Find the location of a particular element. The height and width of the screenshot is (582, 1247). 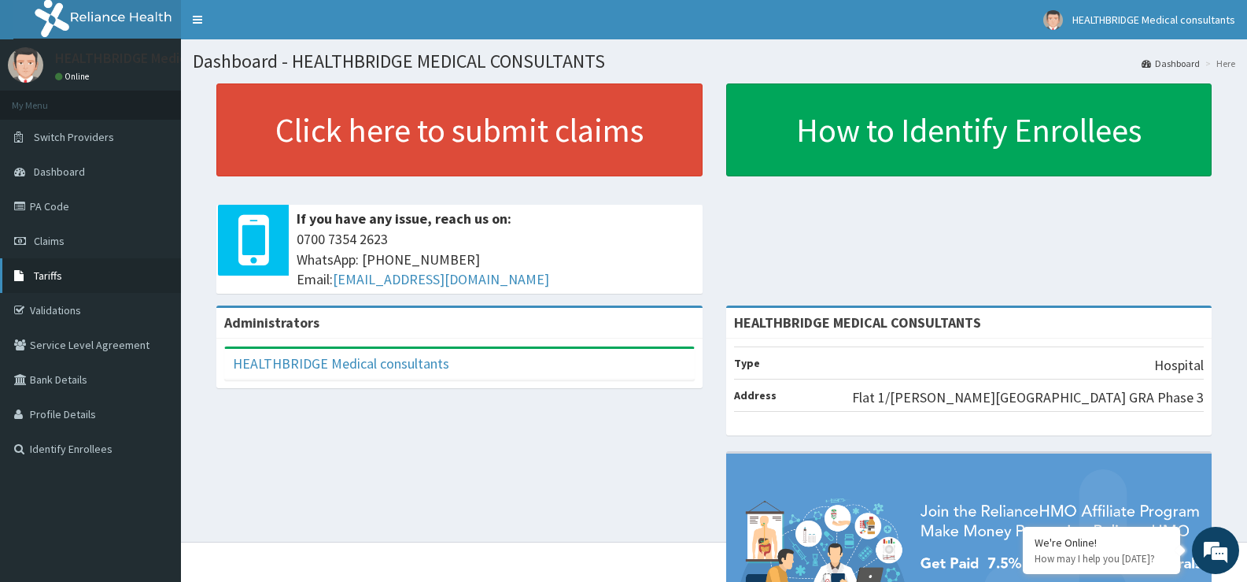

p: Hospital is located at coordinates (1179, 365).